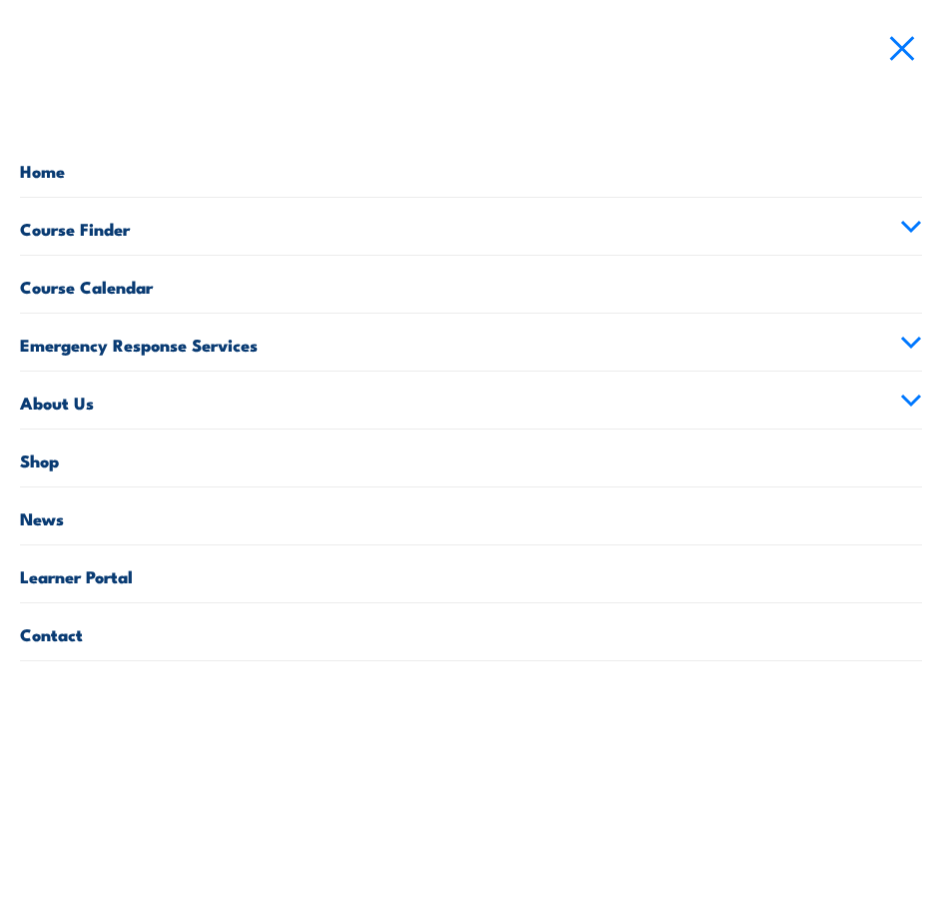  Describe the element at coordinates (470, 342) in the screenshot. I see `a: Emergency Response Services` at that location.